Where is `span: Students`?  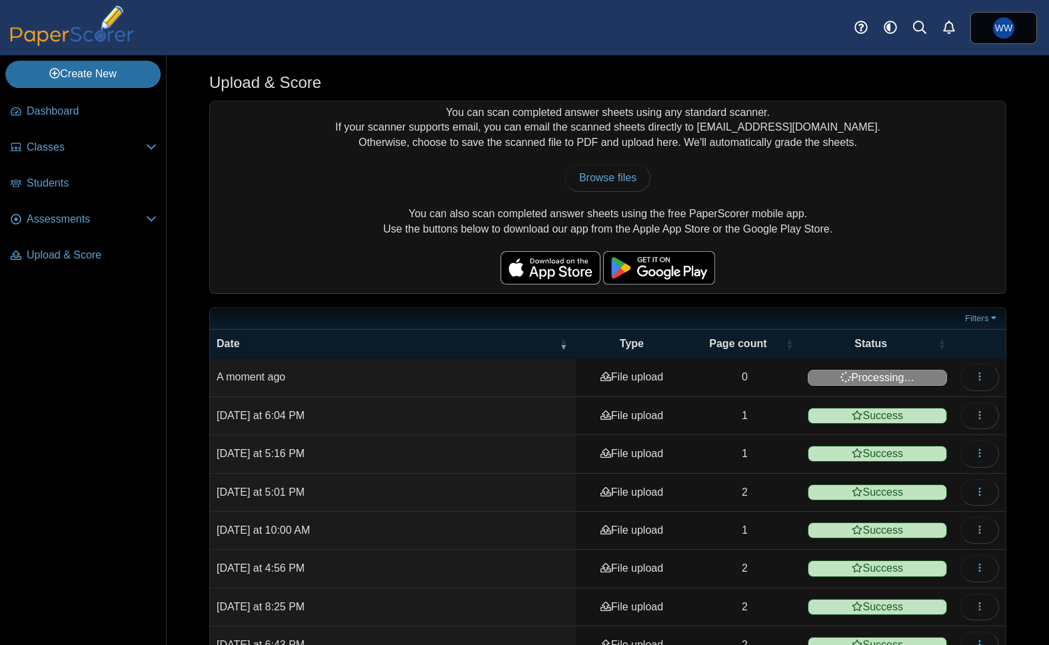
span: Students is located at coordinates (91, 183).